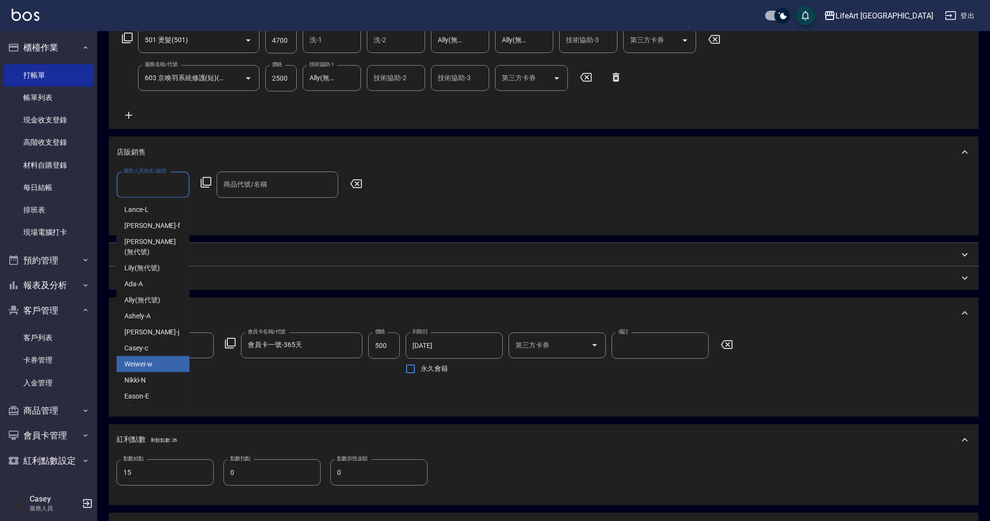  Describe the element at coordinates (49, 410) in the screenshot. I see `button: 商品管理` at that location.